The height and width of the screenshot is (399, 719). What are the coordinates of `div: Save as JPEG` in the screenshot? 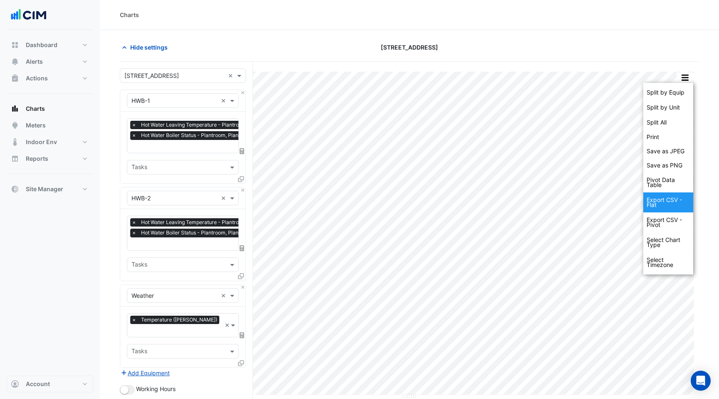 It's located at (668, 151).